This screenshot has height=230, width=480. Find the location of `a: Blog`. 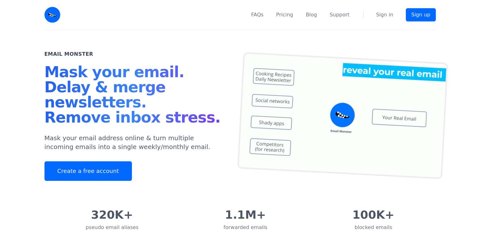

a: Blog is located at coordinates (311, 15).